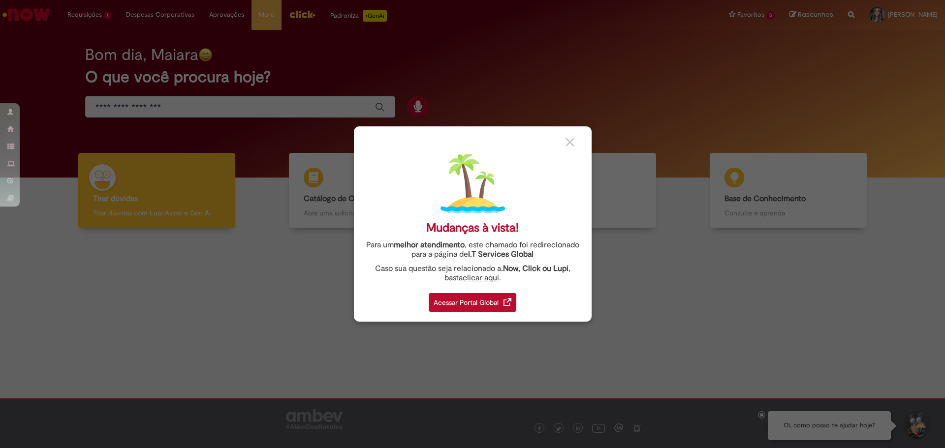  Describe the element at coordinates (472, 228) in the screenshot. I see `div: Mudanças à vista!` at that location.